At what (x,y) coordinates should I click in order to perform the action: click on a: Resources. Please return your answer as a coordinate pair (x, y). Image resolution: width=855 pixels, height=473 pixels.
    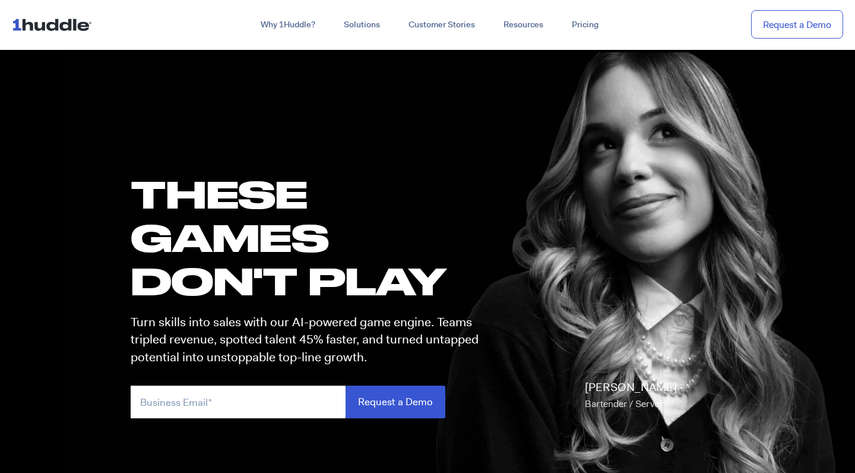
    Looking at the image, I should click on (523, 25).